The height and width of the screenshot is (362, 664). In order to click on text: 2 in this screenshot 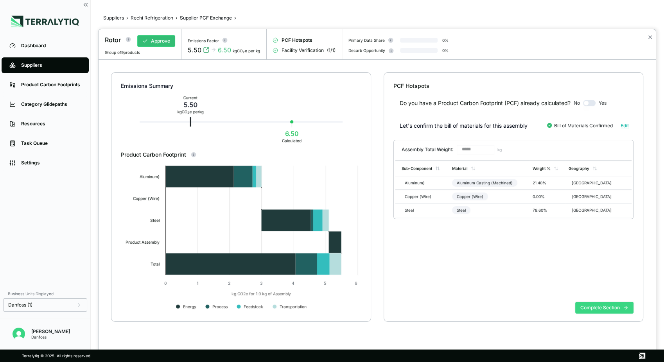, I will do `click(229, 283)`.